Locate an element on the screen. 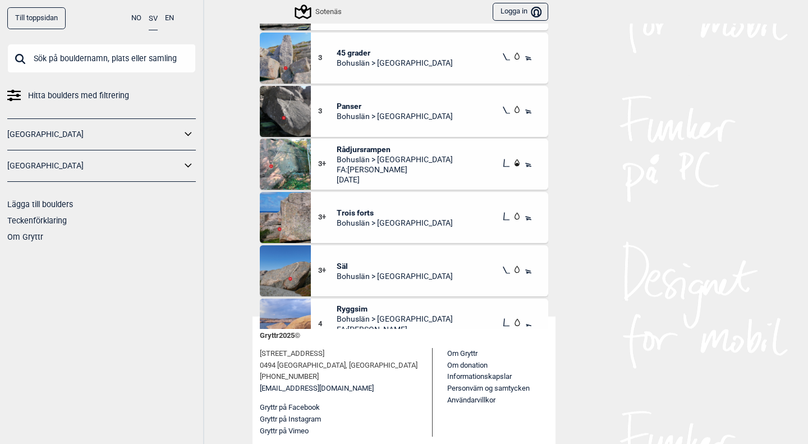 The image size is (808, 444). span: Säl is located at coordinates (395, 266).